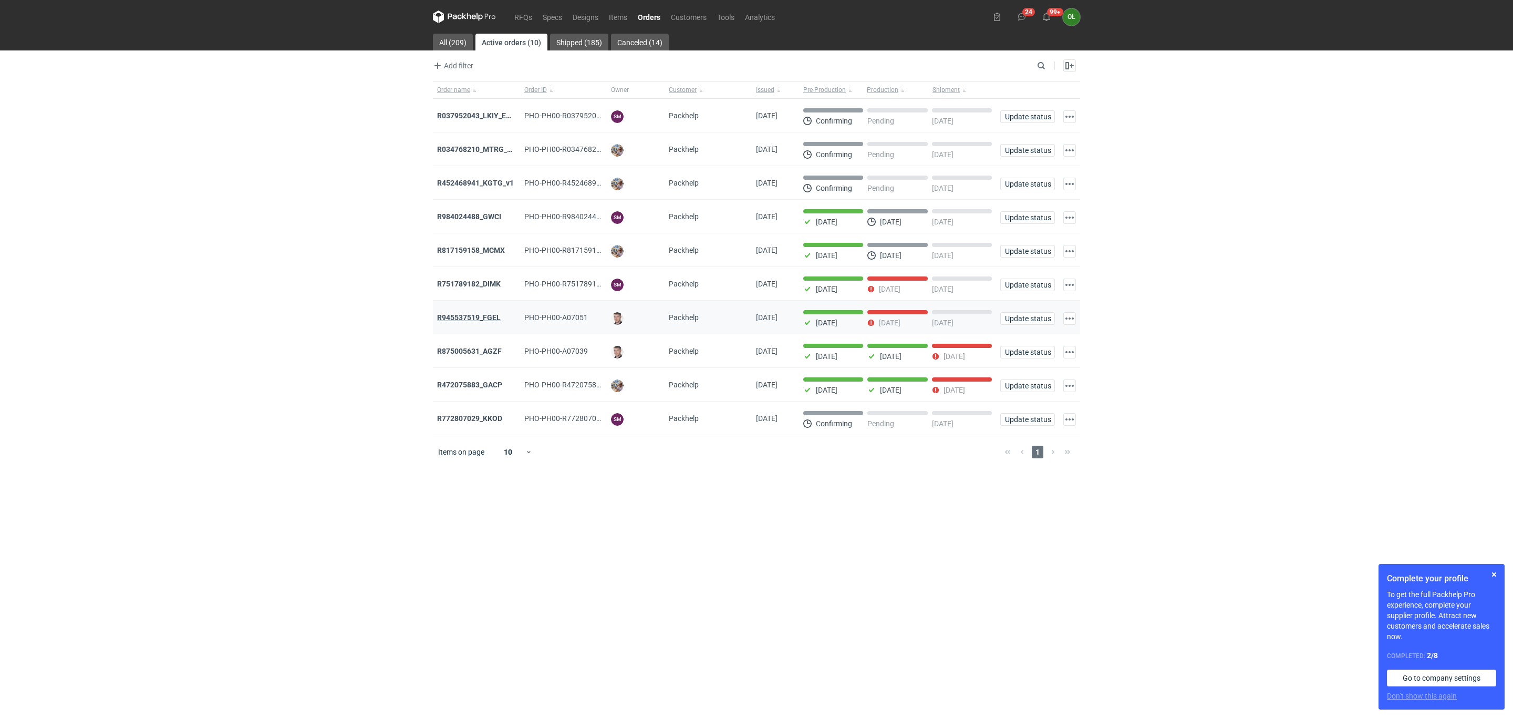 This screenshot has height=718, width=1513. Describe the element at coordinates (765, 90) in the screenshot. I see `span: Issued` at that location.